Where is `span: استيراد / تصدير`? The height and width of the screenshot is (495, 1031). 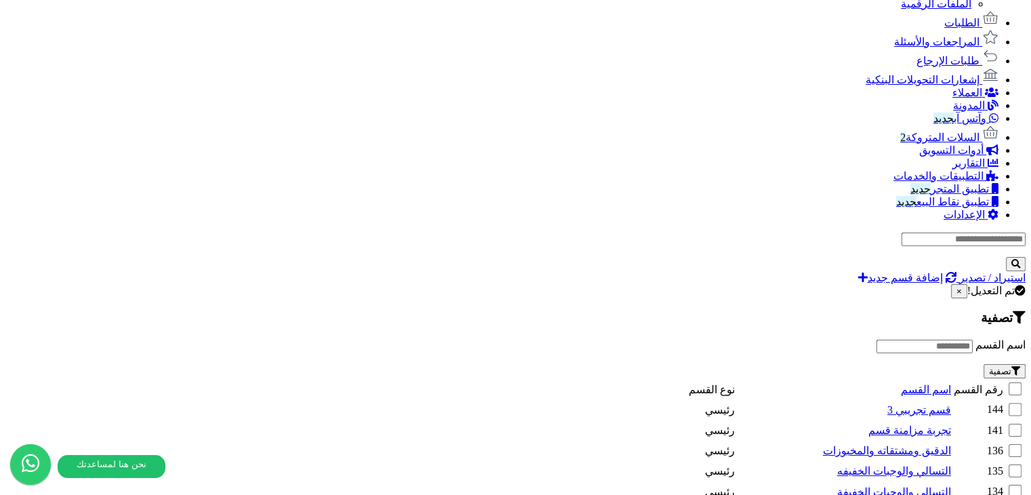 span: استيراد / تصدير is located at coordinates (992, 277).